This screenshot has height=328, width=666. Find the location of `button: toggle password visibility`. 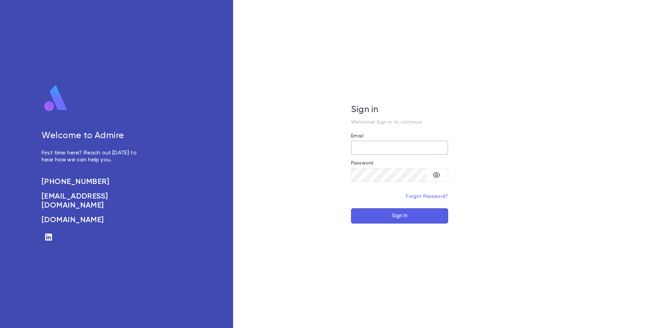

button: toggle password visibility is located at coordinates (436, 175).